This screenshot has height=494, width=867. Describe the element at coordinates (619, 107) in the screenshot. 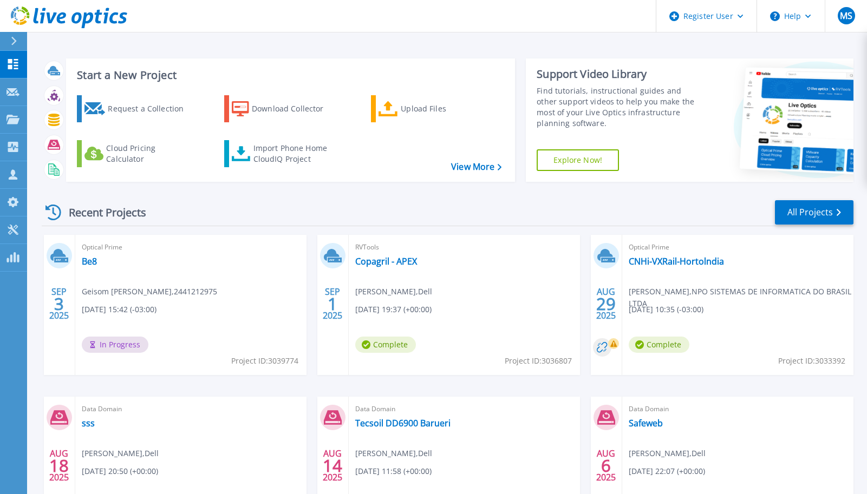

I see `div: Find tutorials, instructional guides and other support videos to help you make the most of your L...` at that location.